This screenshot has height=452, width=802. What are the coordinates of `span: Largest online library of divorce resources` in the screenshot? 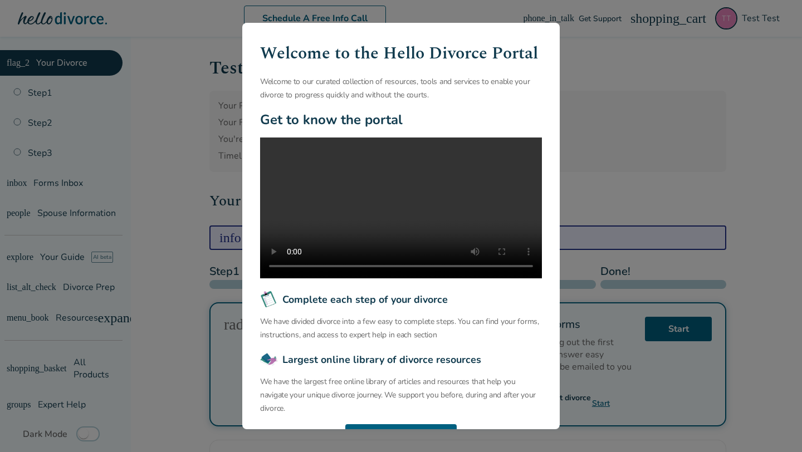 It's located at (381, 360).